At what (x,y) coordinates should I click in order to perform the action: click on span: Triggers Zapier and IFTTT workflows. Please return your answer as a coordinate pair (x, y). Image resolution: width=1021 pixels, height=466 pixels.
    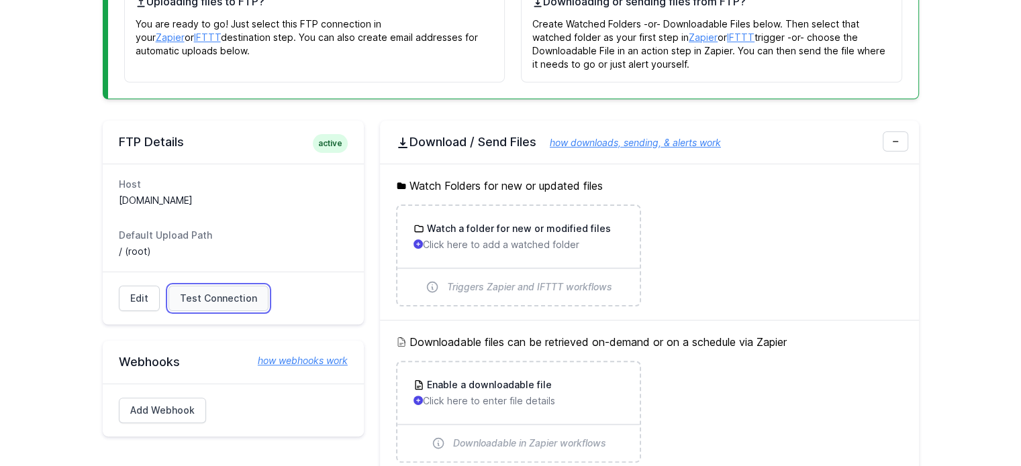
    Looking at the image, I should click on (530, 287).